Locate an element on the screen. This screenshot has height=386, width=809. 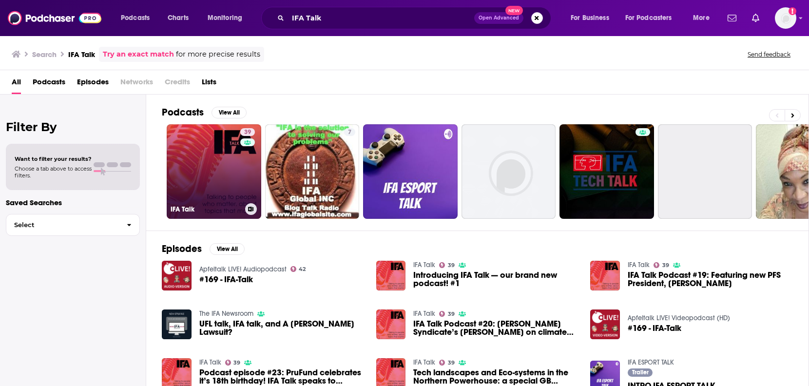
div: Search podcasts, credits, & more... is located at coordinates (415, 18).